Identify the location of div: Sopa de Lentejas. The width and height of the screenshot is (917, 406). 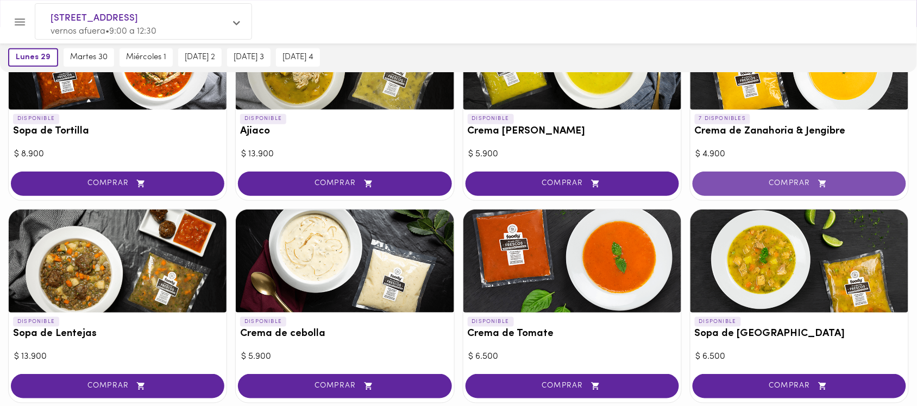
(117, 261).